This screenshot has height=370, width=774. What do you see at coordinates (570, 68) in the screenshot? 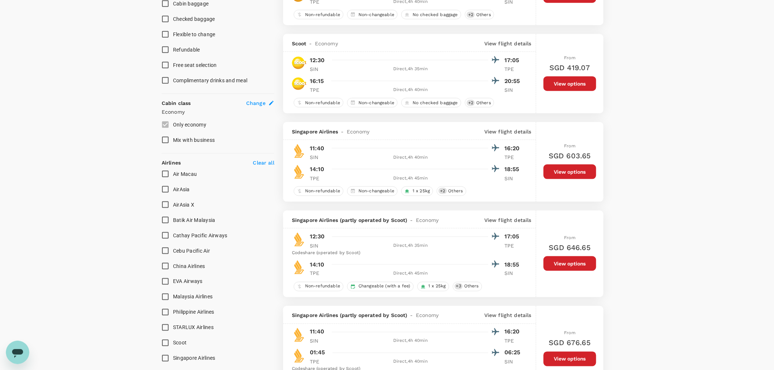
I see `h6: SGD 419.07` at bounding box center [570, 68].